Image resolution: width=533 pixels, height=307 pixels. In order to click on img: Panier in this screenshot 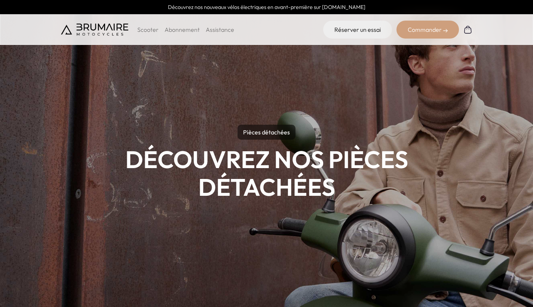, I will do `click(468, 30)`.